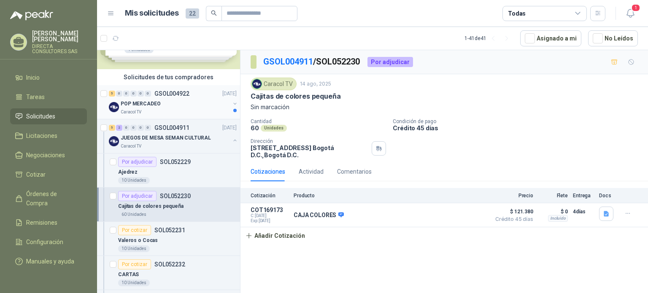 The image size is (648, 293). What do you see at coordinates (355, 172) in the screenshot?
I see `div: Comentarios` at bounding box center [355, 172].